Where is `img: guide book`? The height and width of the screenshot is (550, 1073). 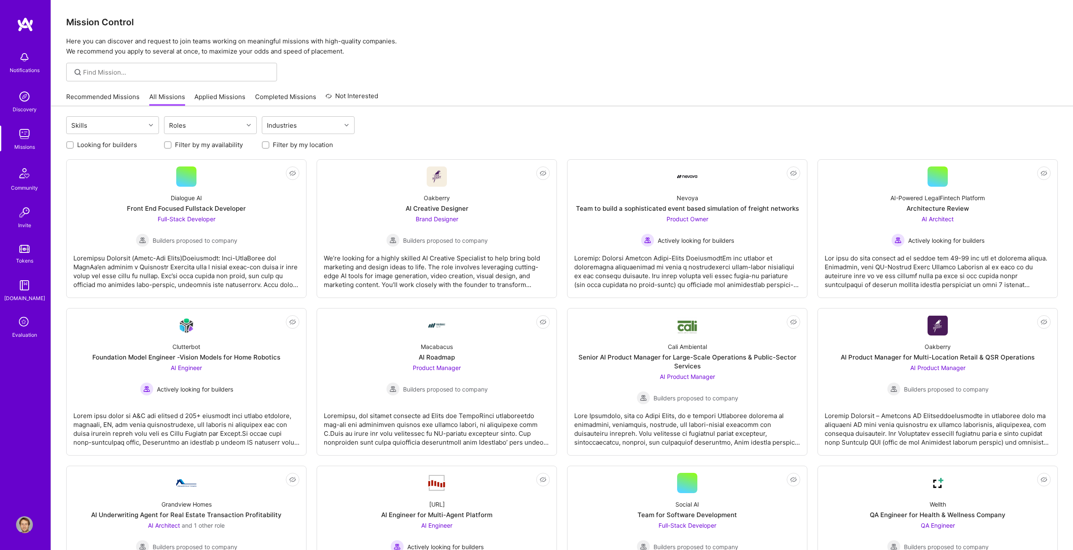
img: guide book is located at coordinates (24, 285).